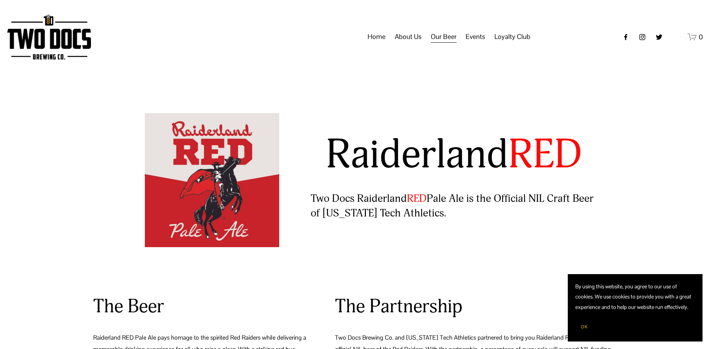  Describe the element at coordinates (642, 37) in the screenshot. I see `a: instagram-unauth` at that location.